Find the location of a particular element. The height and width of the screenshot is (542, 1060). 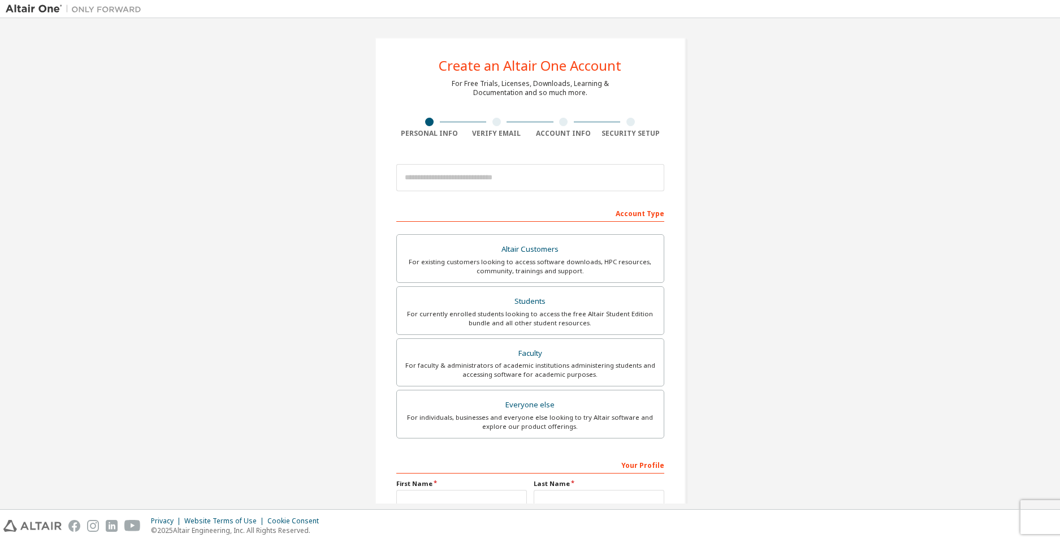

img: altair_logo.svg is located at coordinates (32, 525).